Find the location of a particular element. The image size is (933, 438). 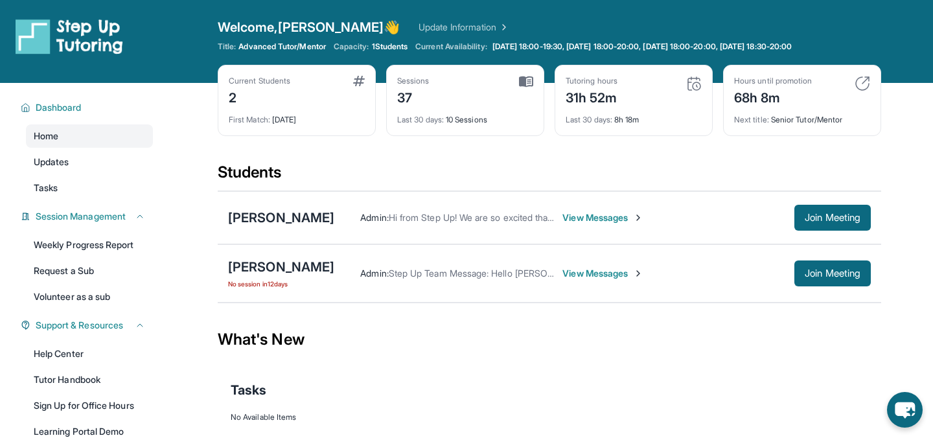

img: logo is located at coordinates (69, 36).